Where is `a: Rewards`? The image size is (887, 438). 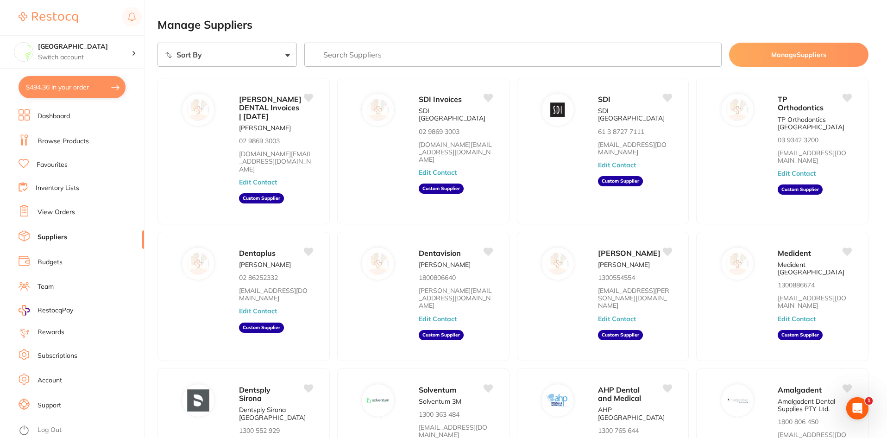 a: Rewards is located at coordinates (51, 332).